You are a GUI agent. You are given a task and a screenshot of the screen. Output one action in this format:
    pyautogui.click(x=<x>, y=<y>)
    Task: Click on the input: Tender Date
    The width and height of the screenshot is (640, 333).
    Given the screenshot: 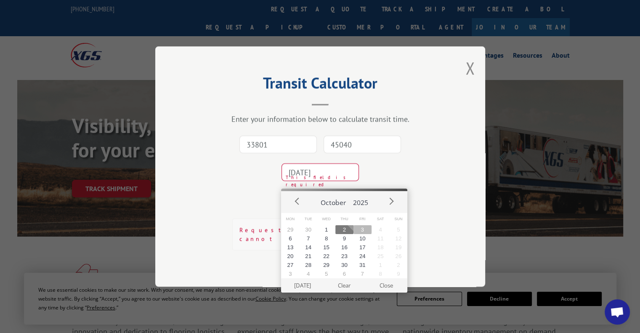 What is the action you would take?
    pyautogui.click(x=320, y=172)
    